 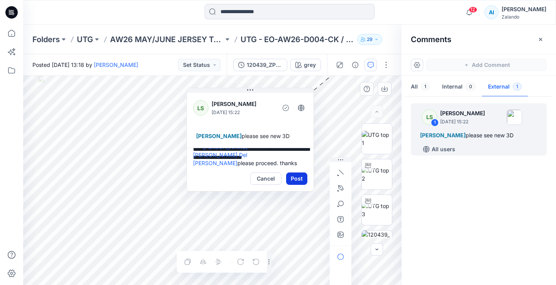 I want to click on button: Internal, so click(x=459, y=87).